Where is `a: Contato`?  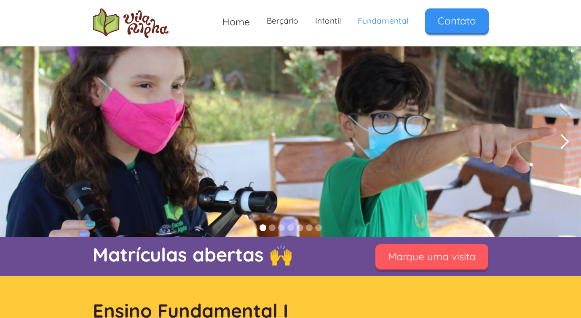
a: Contato is located at coordinates (456, 21).